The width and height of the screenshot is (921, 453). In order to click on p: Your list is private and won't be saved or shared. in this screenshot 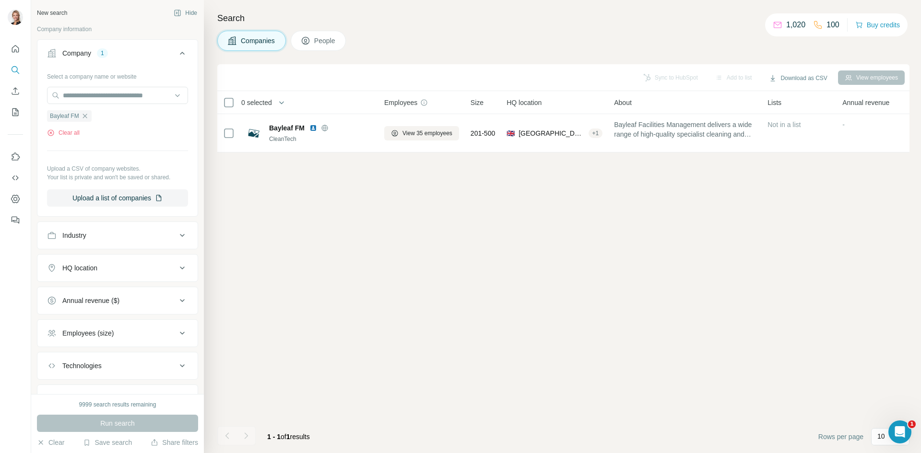, I will do `click(118, 178)`.